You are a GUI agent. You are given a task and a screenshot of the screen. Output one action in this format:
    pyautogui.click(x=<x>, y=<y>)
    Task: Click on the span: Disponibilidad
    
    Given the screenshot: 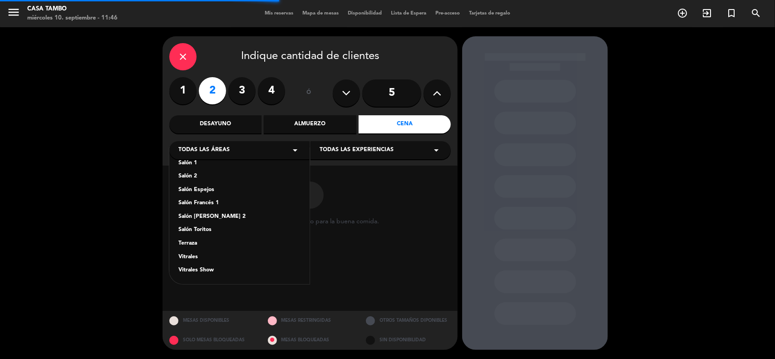 What is the action you would take?
    pyautogui.click(x=365, y=13)
    